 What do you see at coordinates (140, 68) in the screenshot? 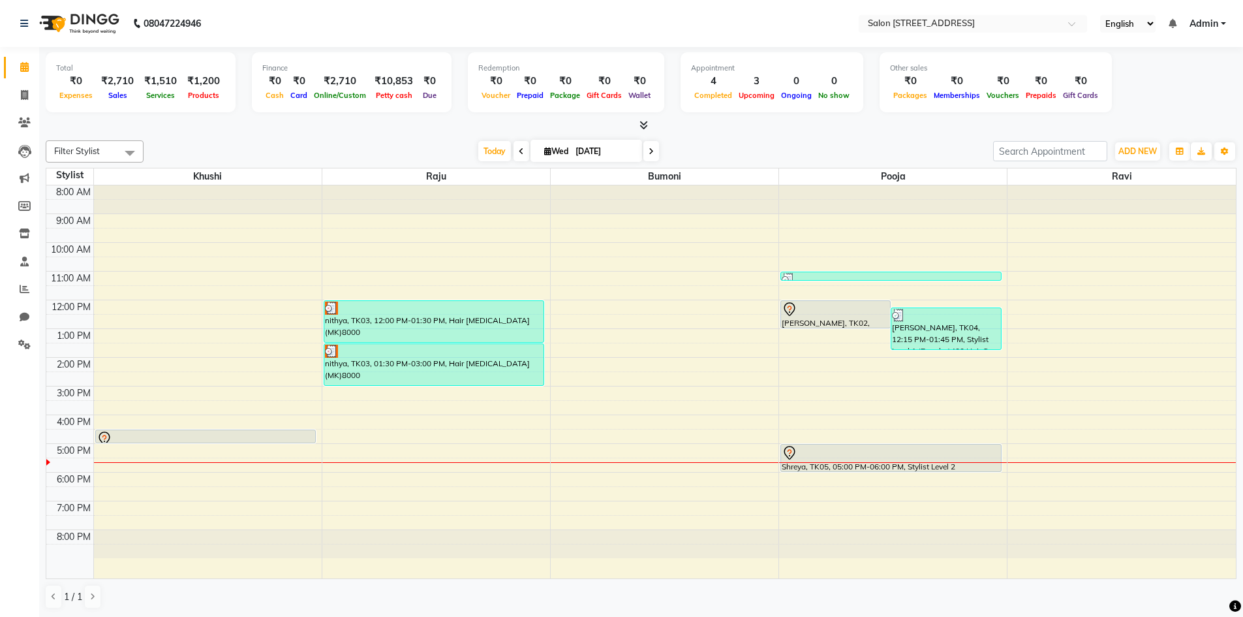
I see `div: Total` at bounding box center [140, 68].